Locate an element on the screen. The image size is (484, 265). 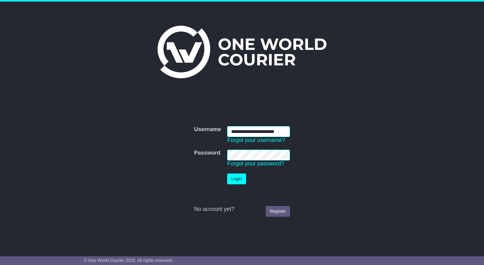
div: No account yet? is located at coordinates (242, 209).